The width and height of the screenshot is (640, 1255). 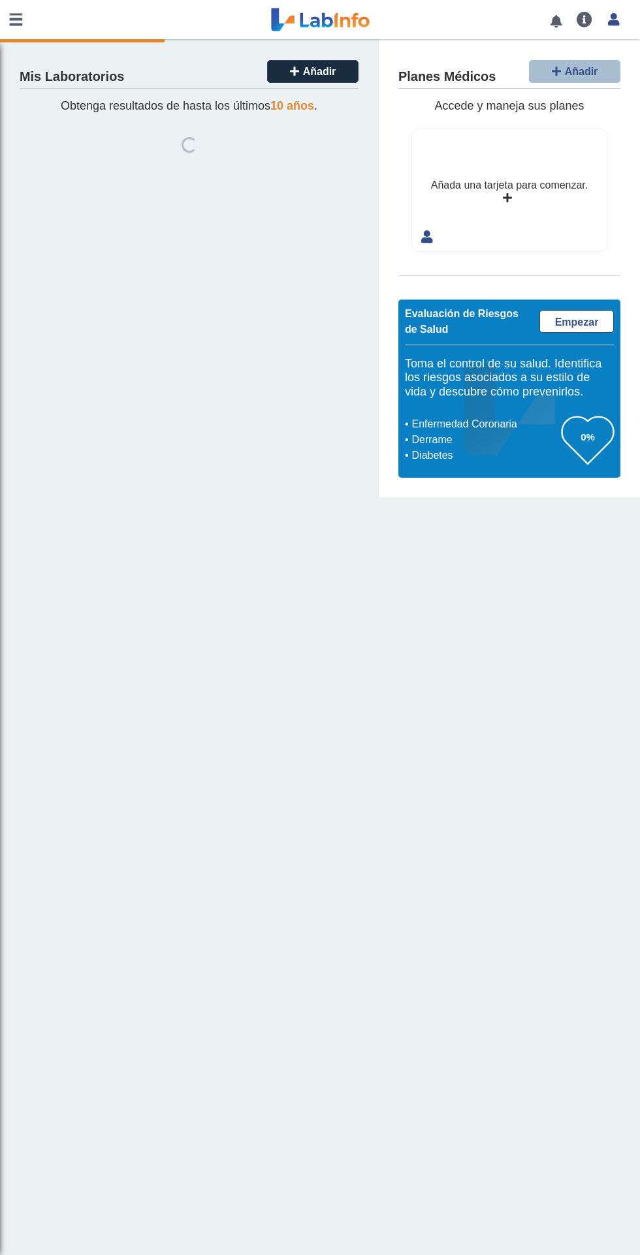 What do you see at coordinates (447, 77) in the screenshot?
I see `h4: Planes Médicos` at bounding box center [447, 77].